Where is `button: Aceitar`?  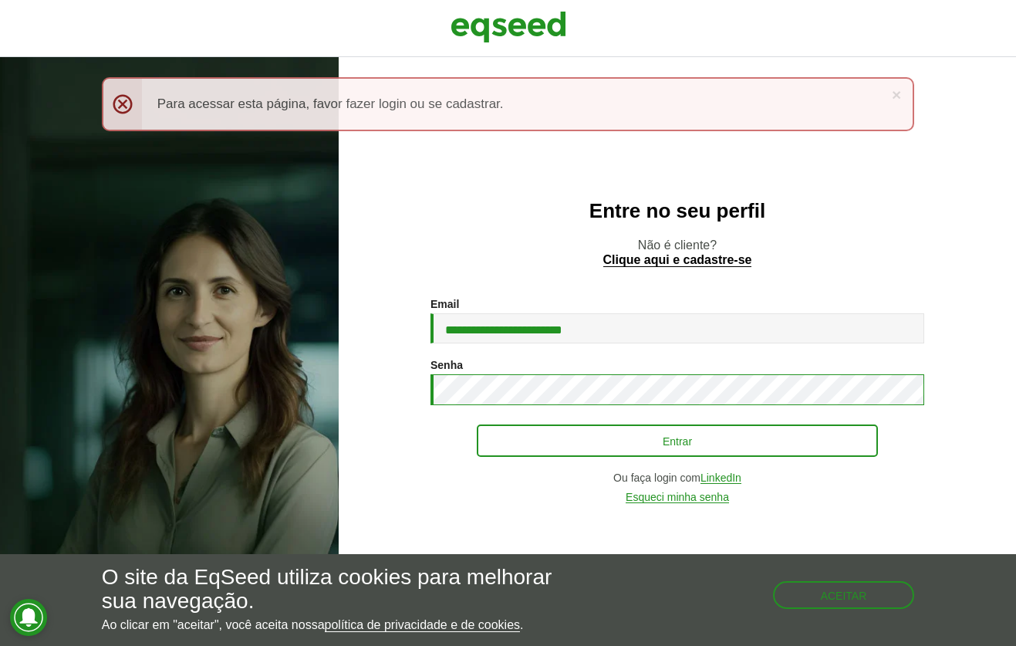 button: Aceitar is located at coordinates (844, 595).